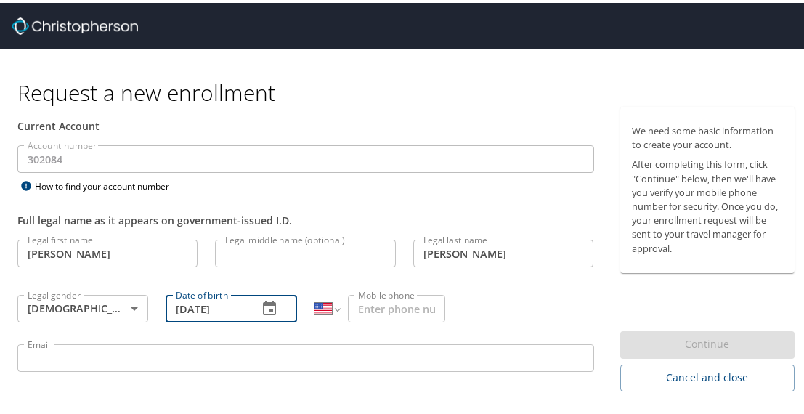 The width and height of the screenshot is (804, 414). Describe the element at coordinates (108, 183) in the screenshot. I see `div: How to find your account number` at that location.